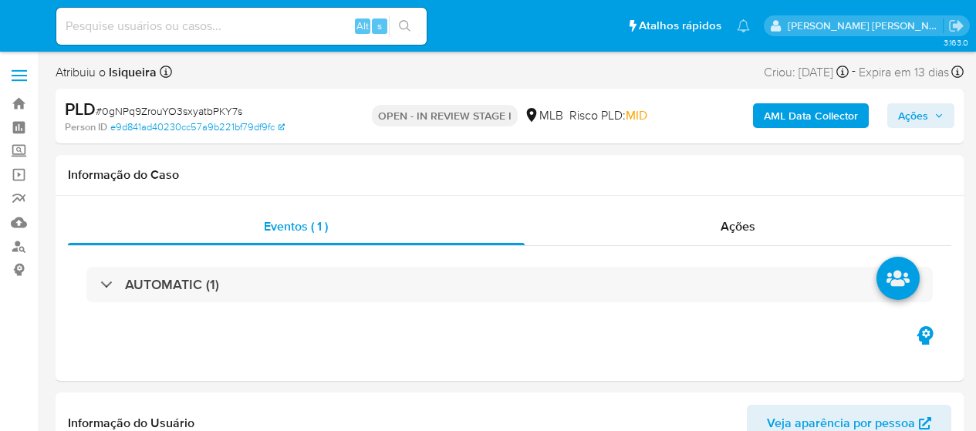 This screenshot has height=431, width=976. Describe the element at coordinates (362, 25) in the screenshot. I see `span: Alt` at that location.